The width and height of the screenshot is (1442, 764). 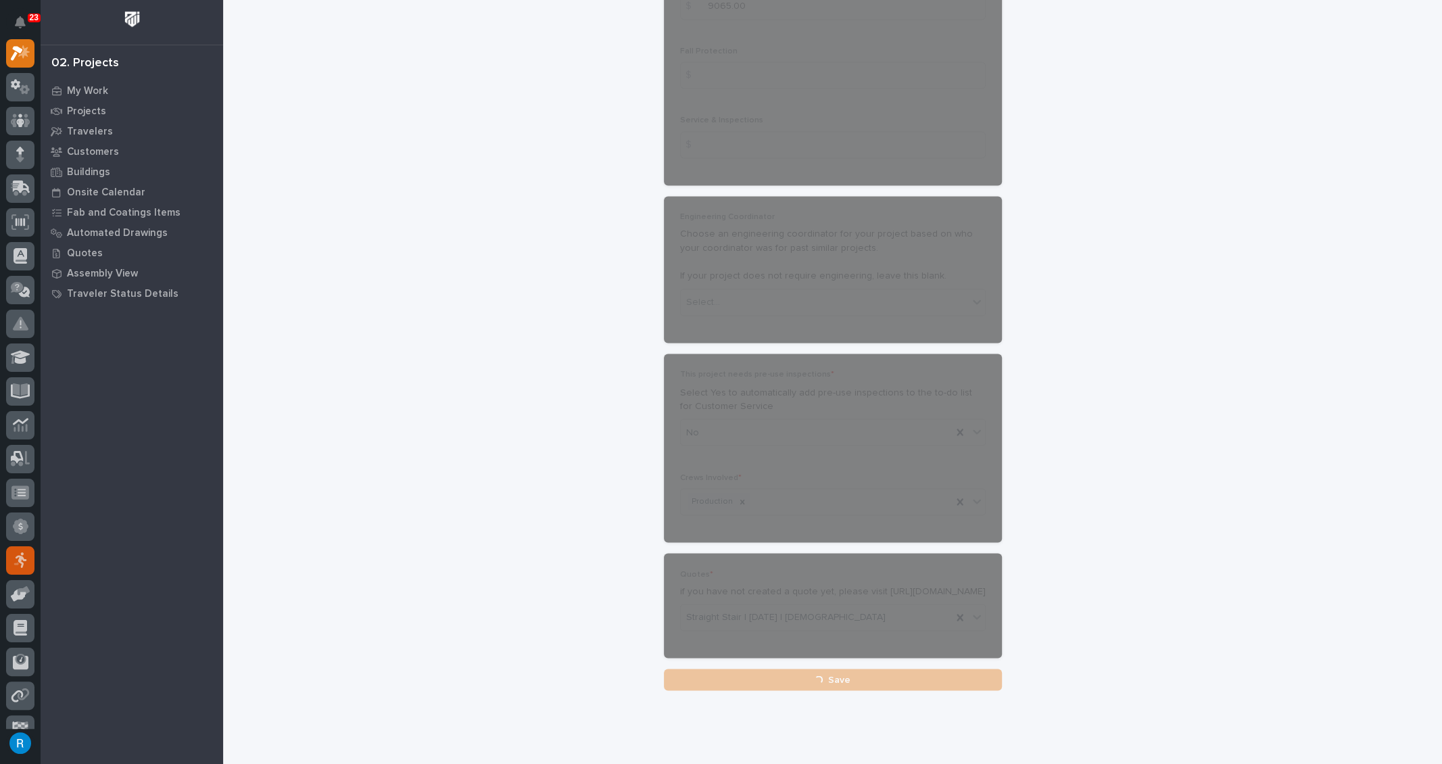 I want to click on a: Customers, so click(x=132, y=151).